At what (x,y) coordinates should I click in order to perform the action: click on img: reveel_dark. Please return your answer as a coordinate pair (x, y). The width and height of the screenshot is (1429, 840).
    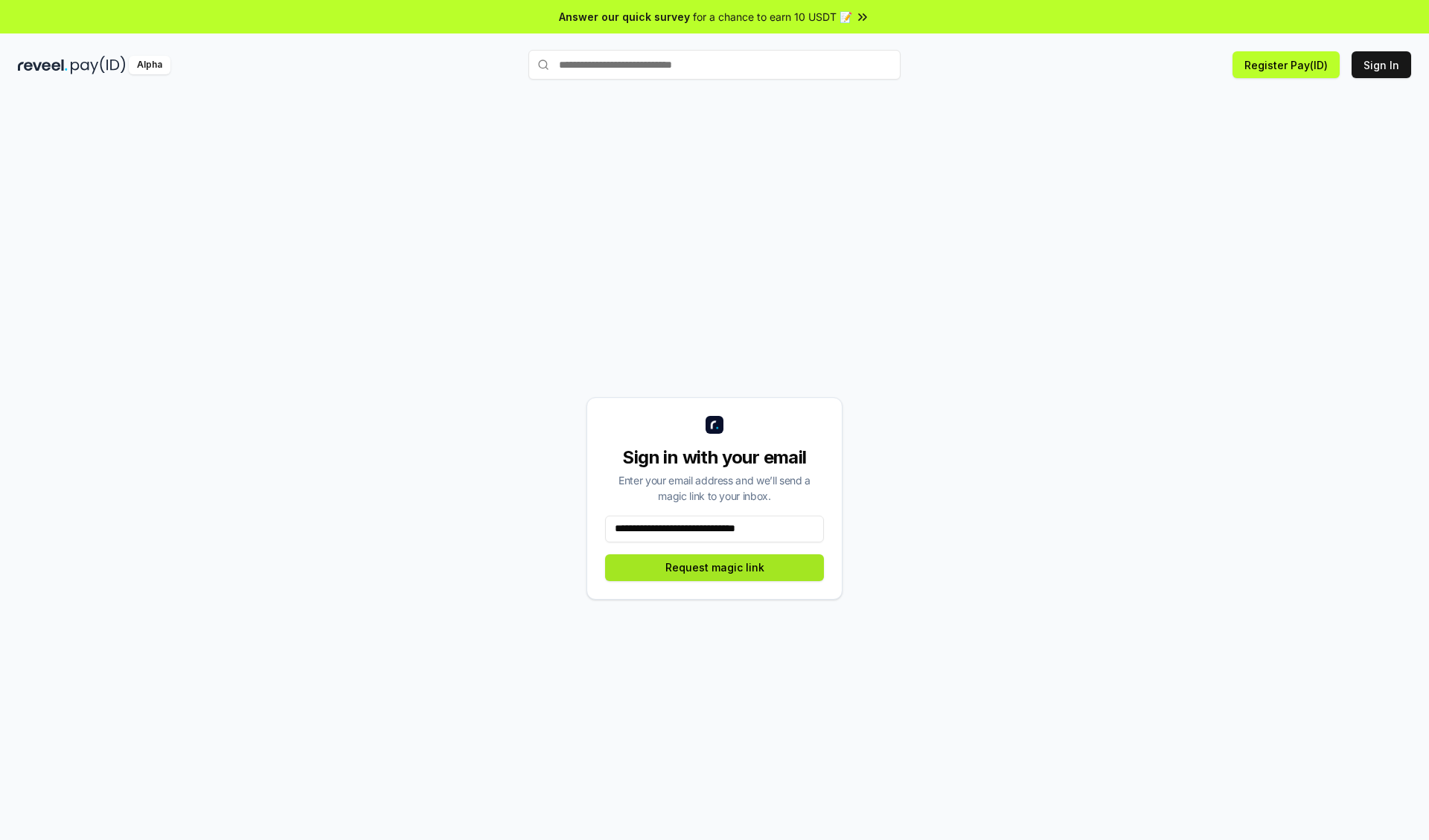
    Looking at the image, I should click on (43, 65).